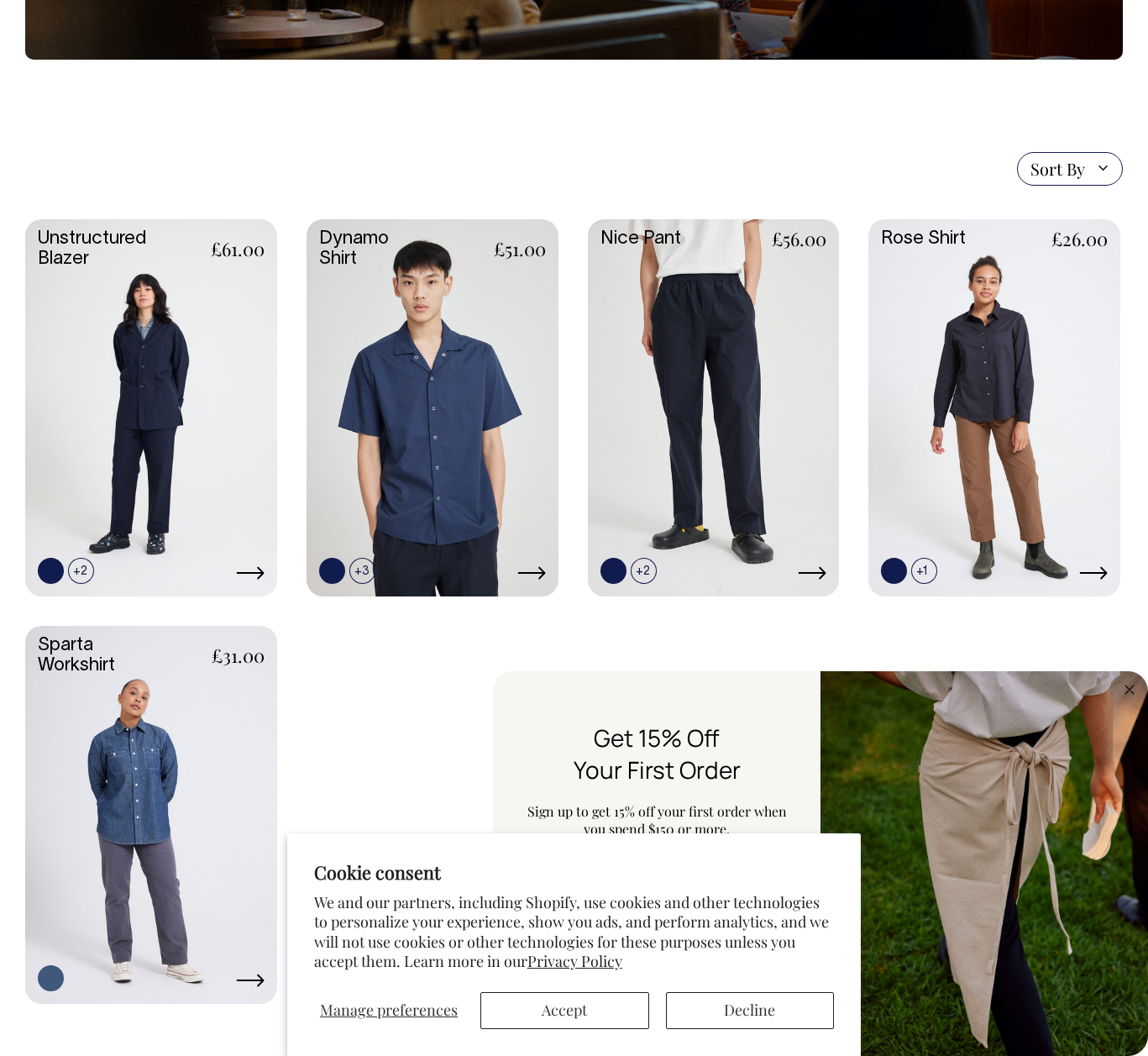 Image resolution: width=1148 pixels, height=1056 pixels. Describe the element at coordinates (362, 570) in the screenshot. I see `span: +3` at that location.